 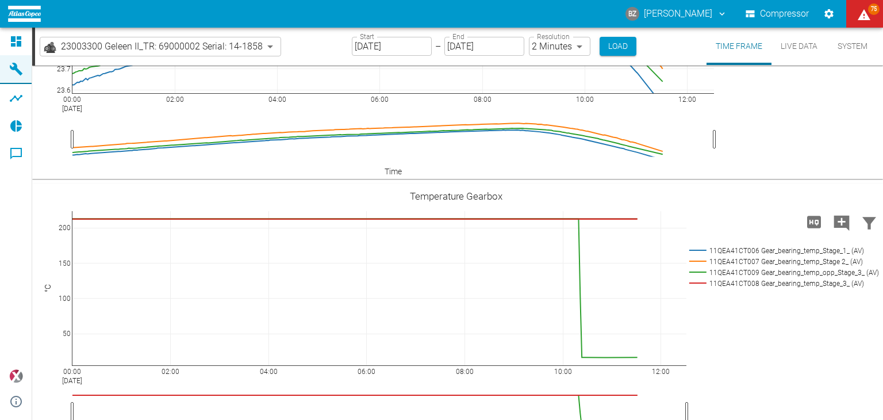 What do you see at coordinates (814, 221) in the screenshot?
I see `span: Load high Res` at bounding box center [814, 221].